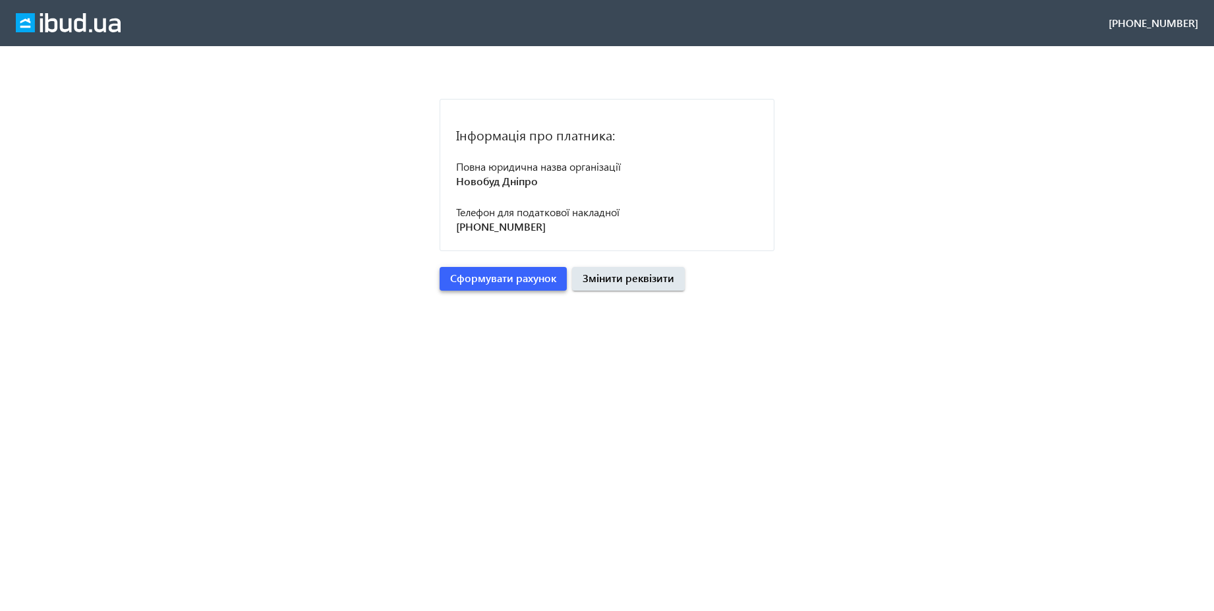 This screenshot has width=1214, height=611. I want to click on span: Змінити реквізити, so click(628, 278).